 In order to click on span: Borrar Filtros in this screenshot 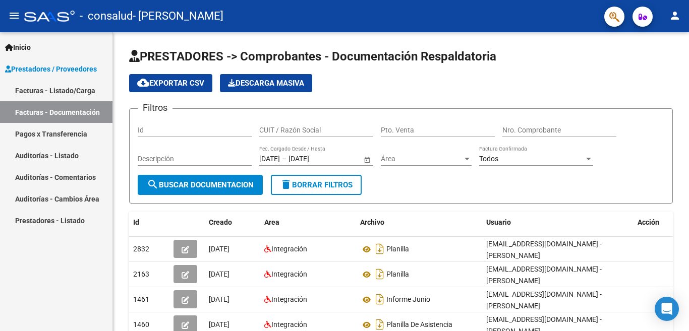, I will do `click(316, 185)`.